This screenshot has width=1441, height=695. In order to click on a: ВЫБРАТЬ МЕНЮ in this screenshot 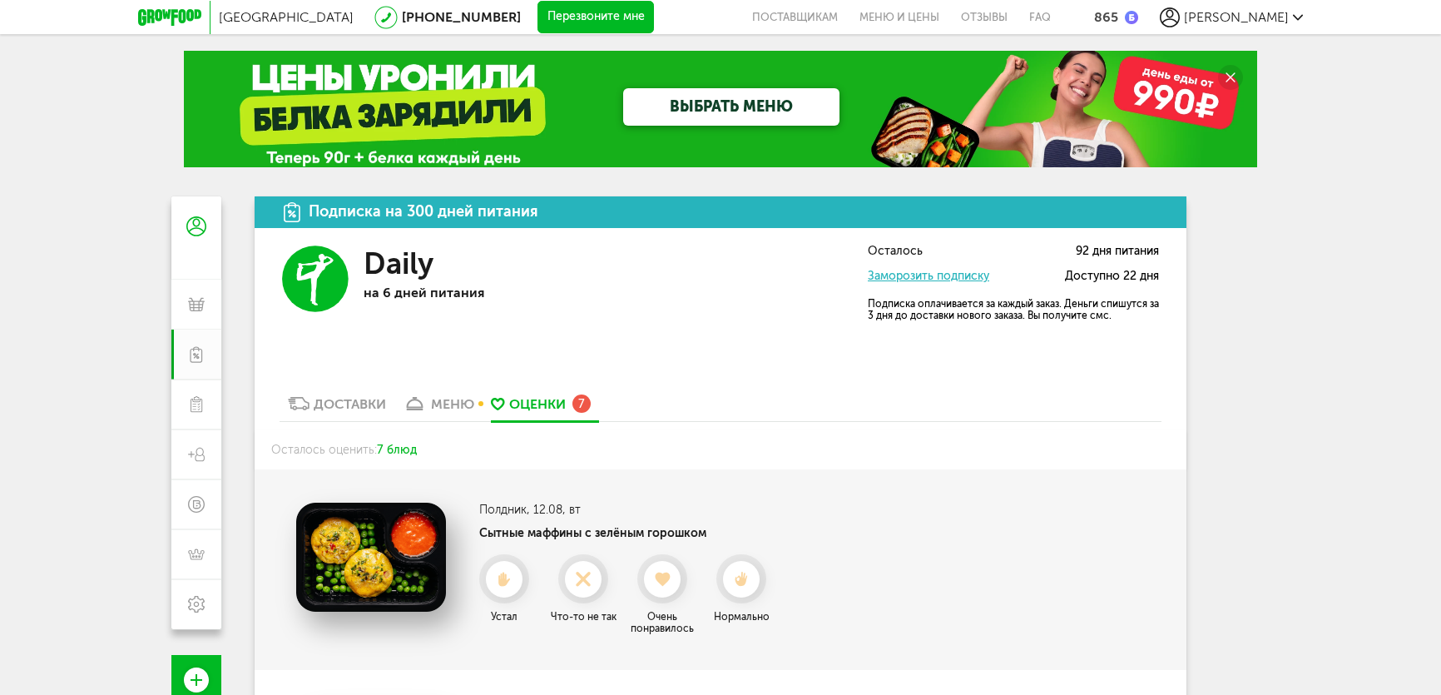, I will do `click(731, 106)`.